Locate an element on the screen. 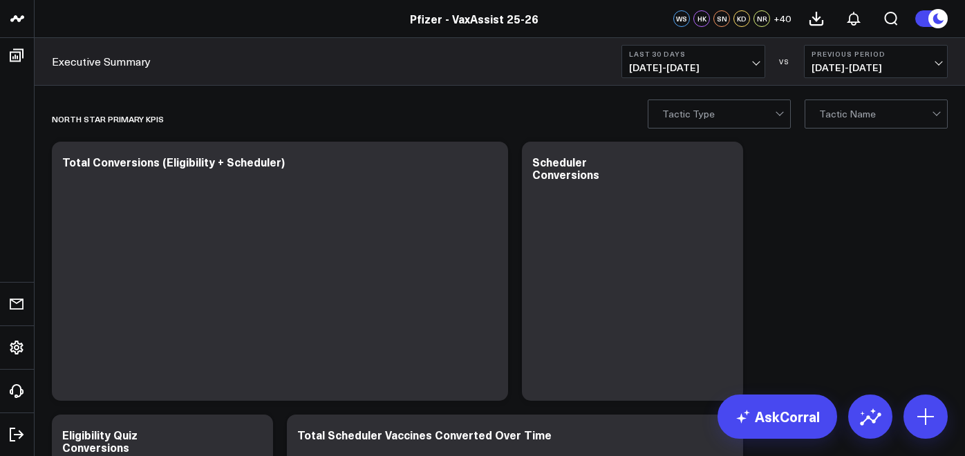 This screenshot has height=456, width=965. div: WS is located at coordinates (682, 19).